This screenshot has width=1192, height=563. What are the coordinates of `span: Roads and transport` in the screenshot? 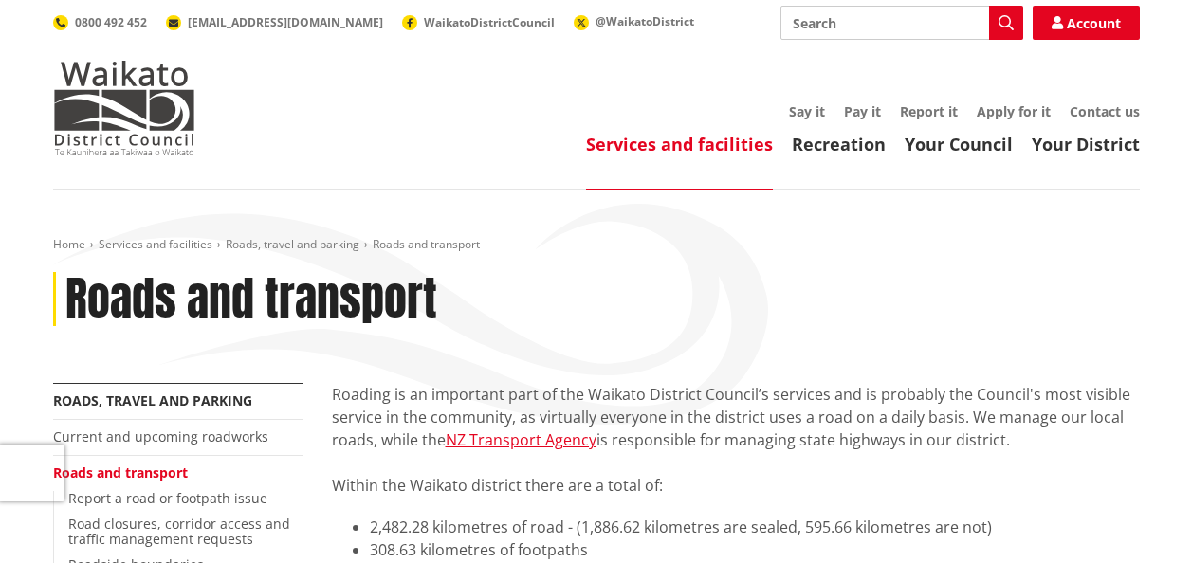 It's located at (426, 244).